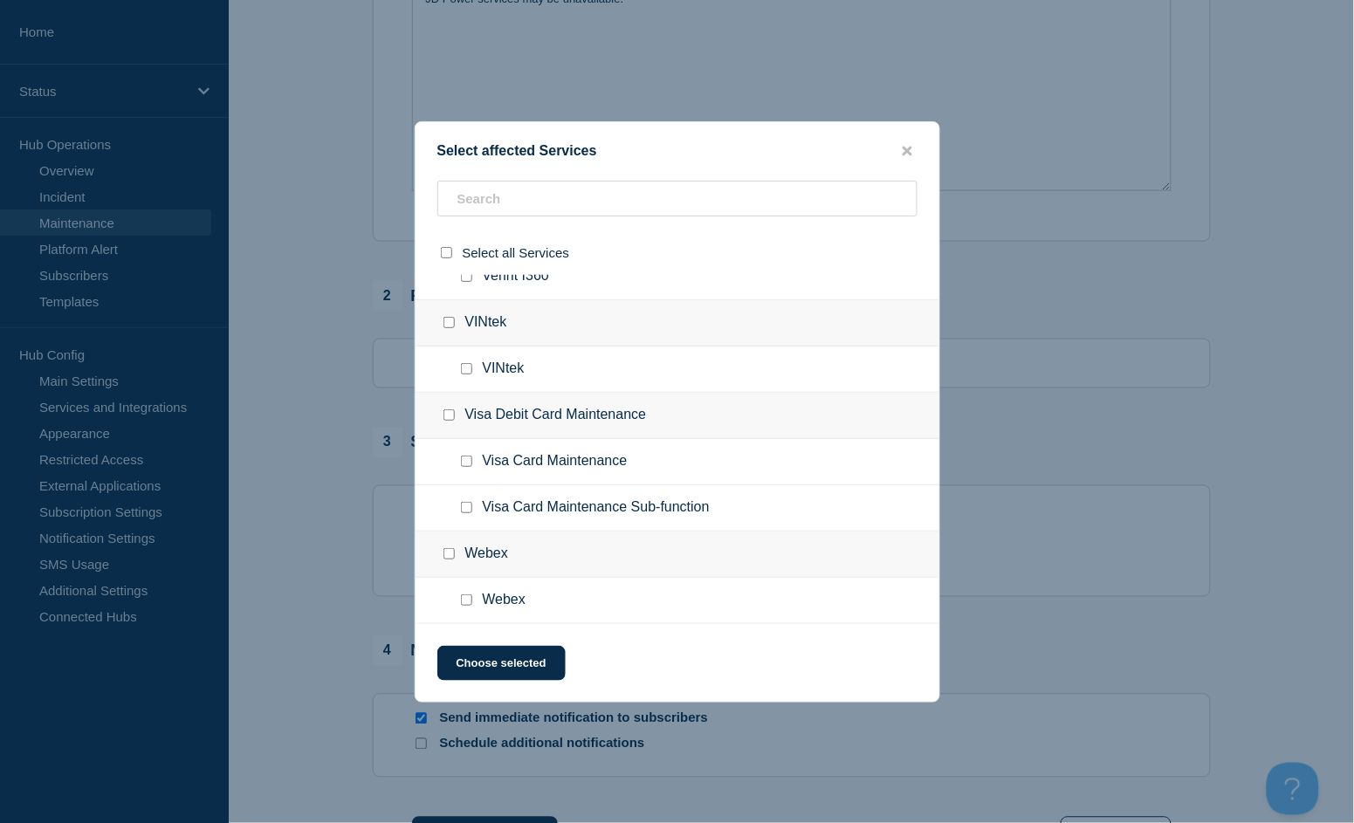  What do you see at coordinates (677, 151) in the screenshot?
I see `div: Select affected Services` at bounding box center [677, 151].